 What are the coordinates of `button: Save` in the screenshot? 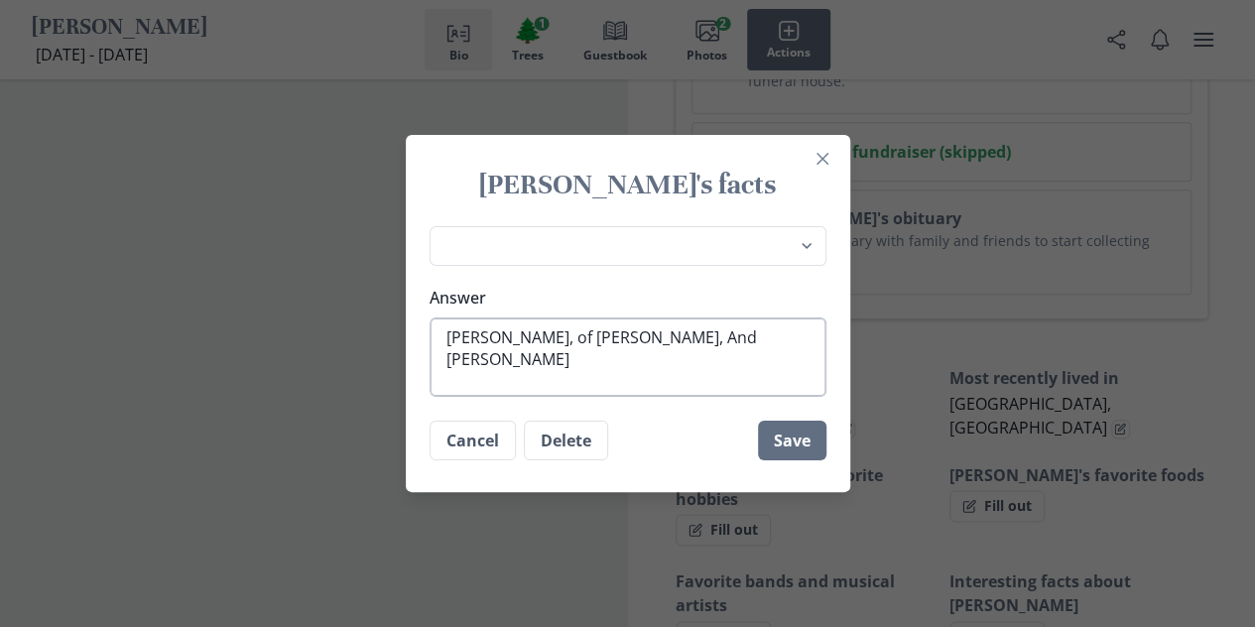 It's located at (792, 440).